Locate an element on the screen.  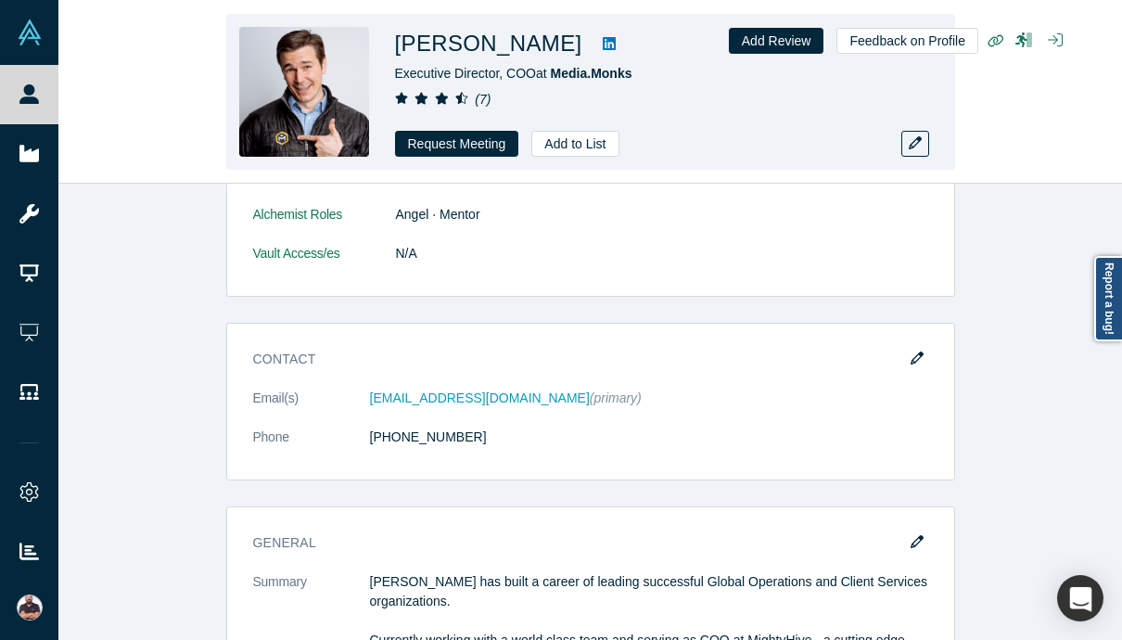
h3: Contact is located at coordinates (578, 359).